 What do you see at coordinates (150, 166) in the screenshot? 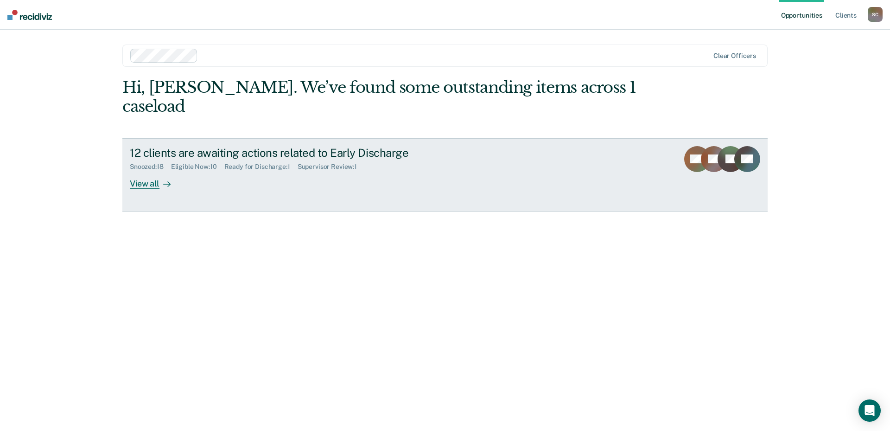
I see `div: Snoozed : 18` at bounding box center [150, 166].